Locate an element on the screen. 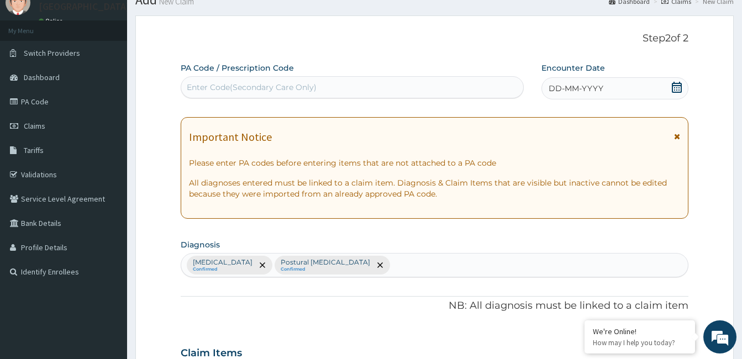 The height and width of the screenshot is (359, 742). span: Dashboard is located at coordinates (41, 77).